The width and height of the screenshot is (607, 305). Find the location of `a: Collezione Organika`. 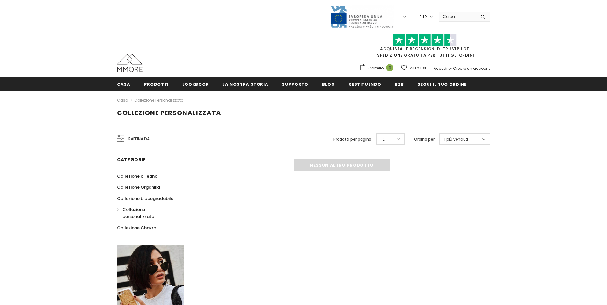

a: Collezione Organika is located at coordinates (138, 187).